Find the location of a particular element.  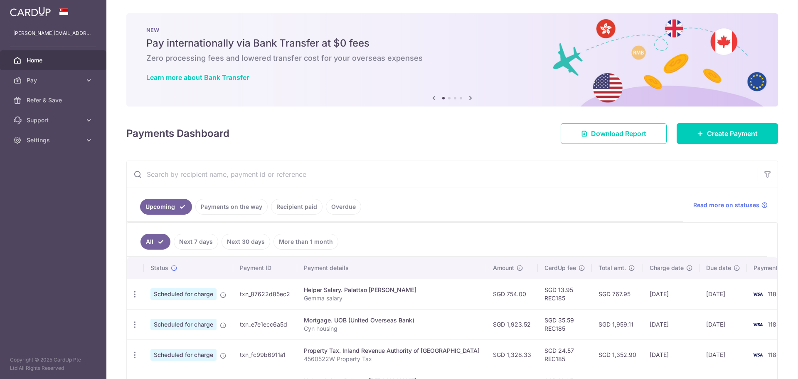

p: NEW is located at coordinates (452, 30).